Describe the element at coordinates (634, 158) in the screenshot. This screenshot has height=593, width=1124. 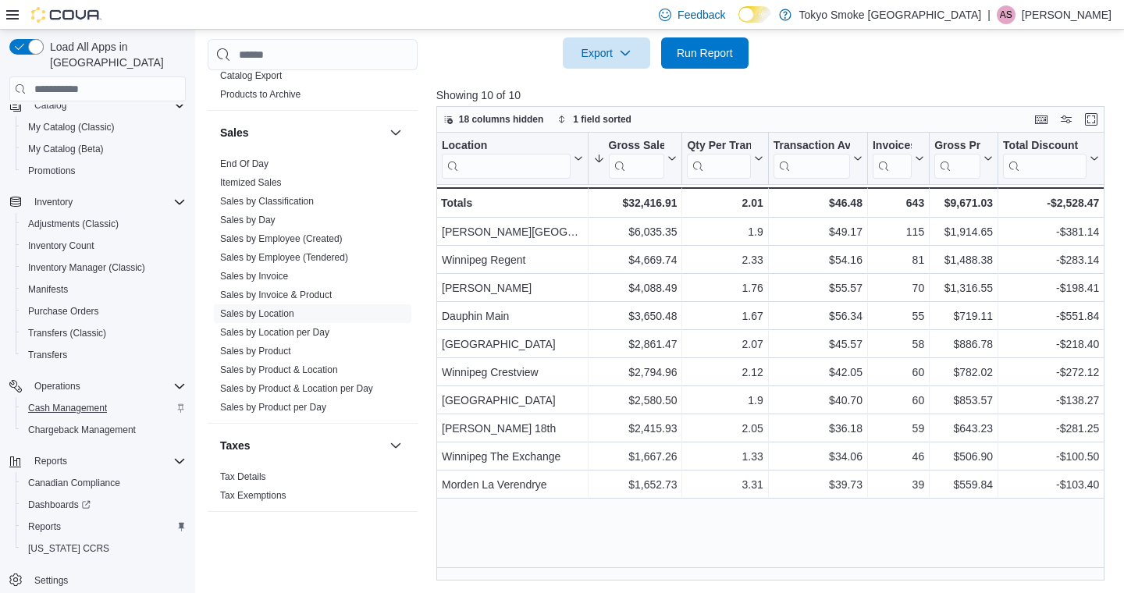
I see `button: Gross Sales` at that location.